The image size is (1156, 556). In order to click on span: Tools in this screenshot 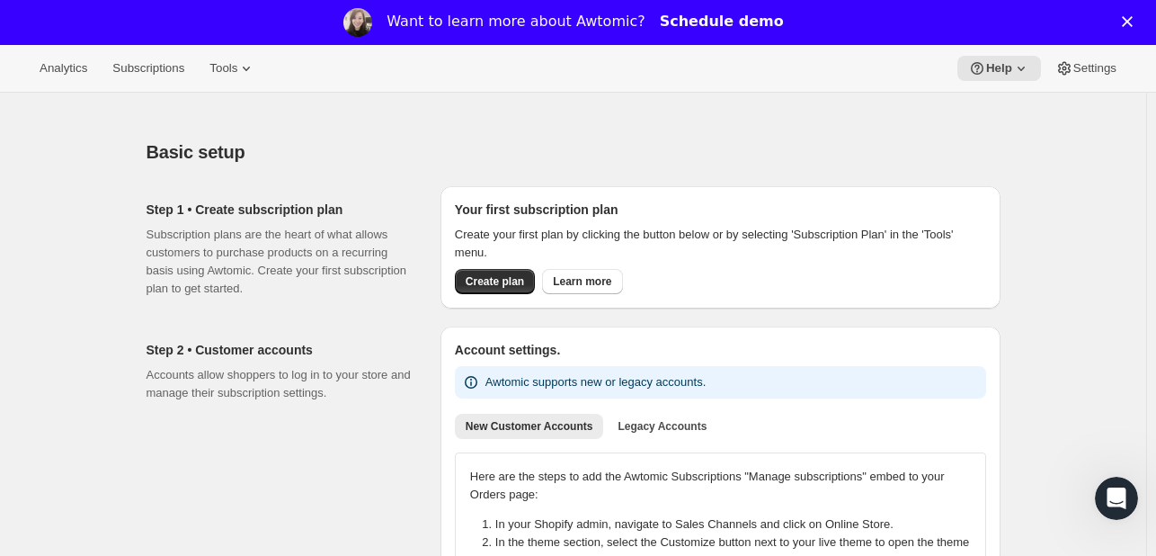, I will do `click(223, 68)`.